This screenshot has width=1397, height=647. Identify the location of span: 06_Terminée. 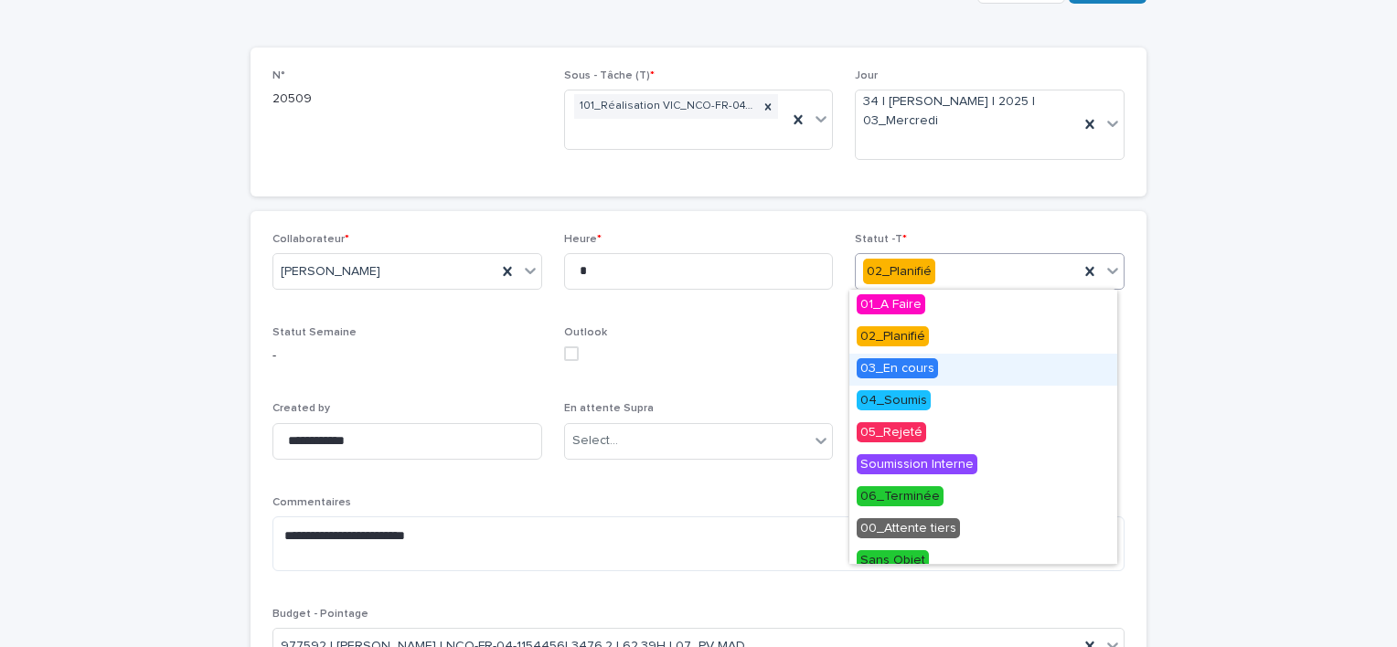
(899, 496).